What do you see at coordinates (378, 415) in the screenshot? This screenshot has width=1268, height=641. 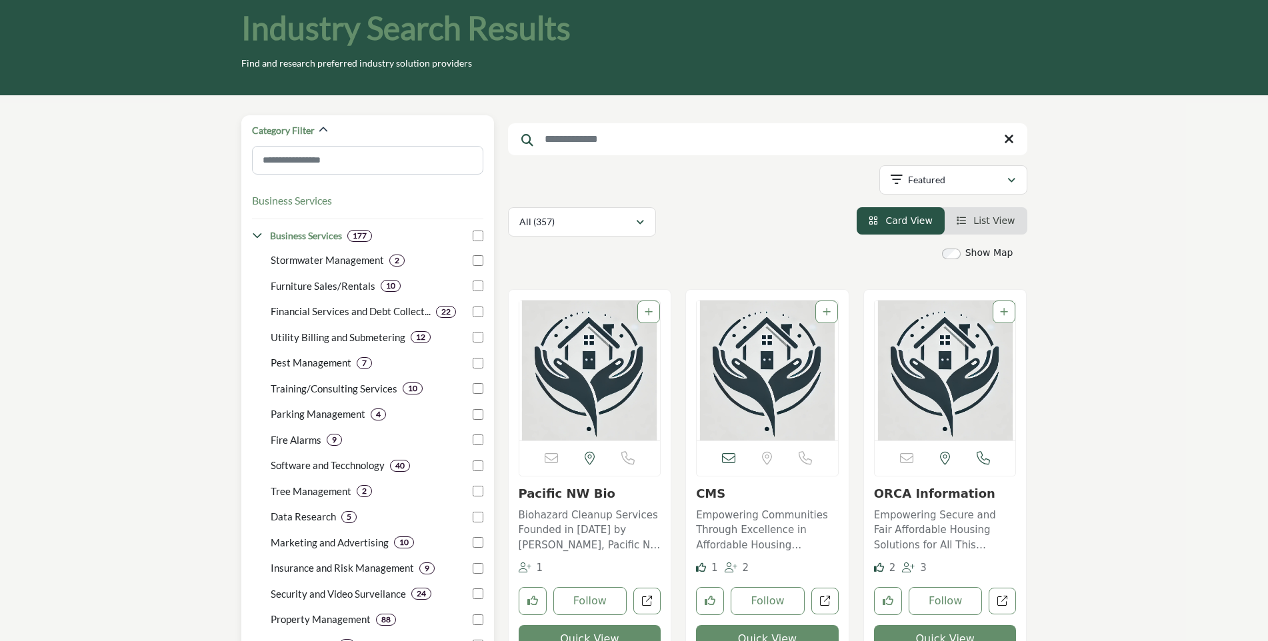 I see `div: 4 Results For Parking Management` at bounding box center [378, 415].